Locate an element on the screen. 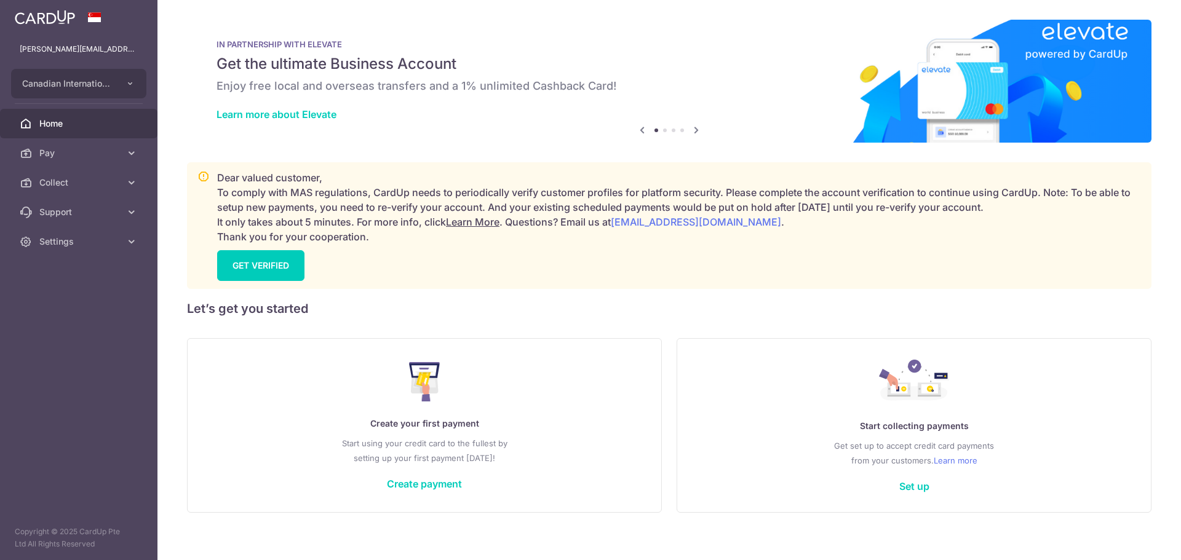 This screenshot has width=1181, height=560. p: IN PARTNERSHIP WITH ELEVATE is located at coordinates (669, 44).